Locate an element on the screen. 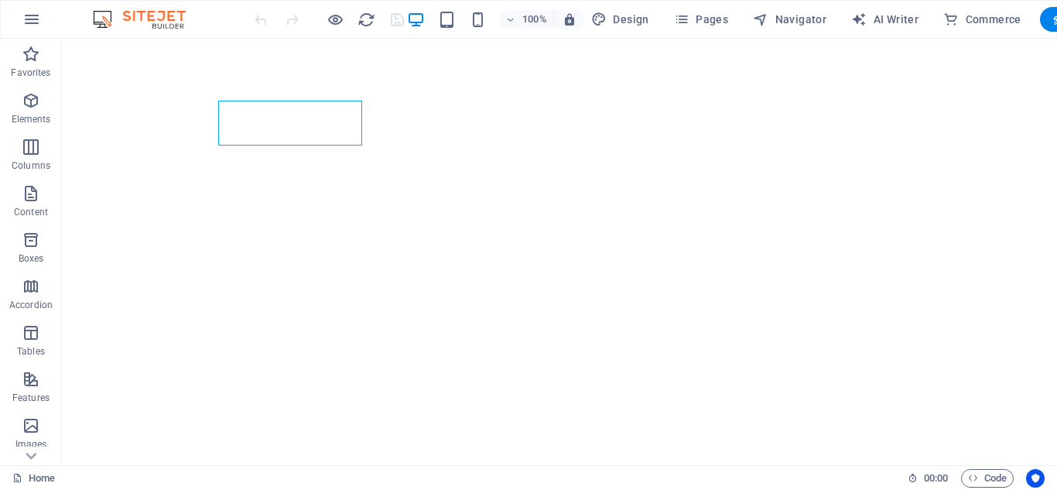 Image resolution: width=1057 pixels, height=490 pixels. span: Design is located at coordinates (620, 19).